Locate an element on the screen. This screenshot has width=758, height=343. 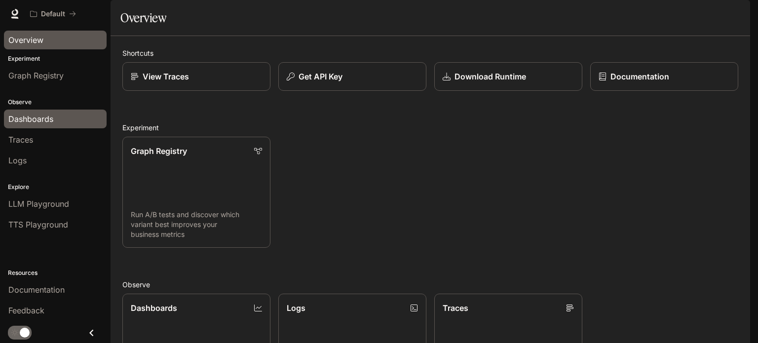
p: Get API Key is located at coordinates (320, 76).